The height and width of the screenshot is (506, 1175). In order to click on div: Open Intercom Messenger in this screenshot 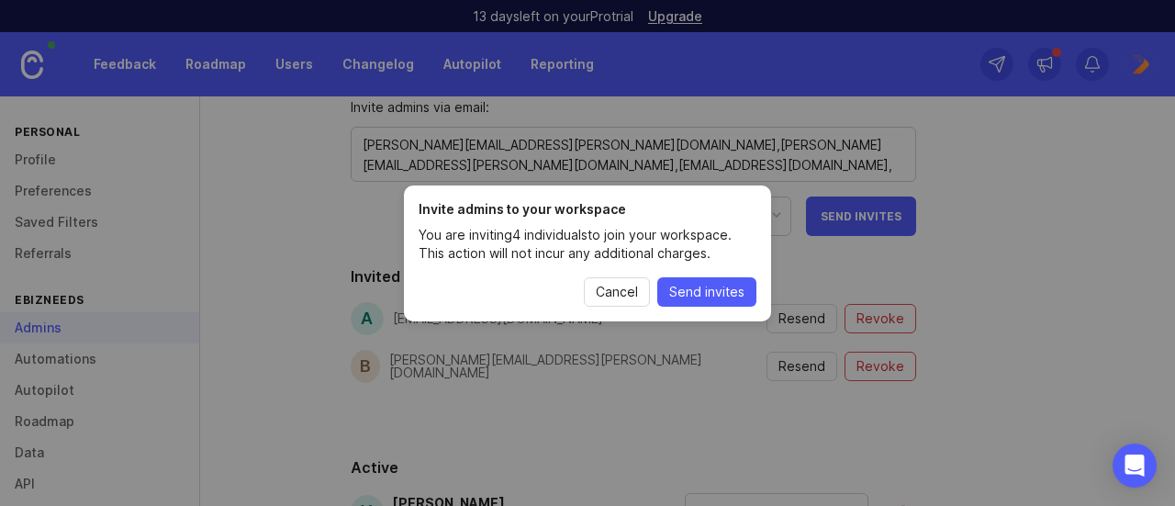, I will do `click(1134, 465)`.